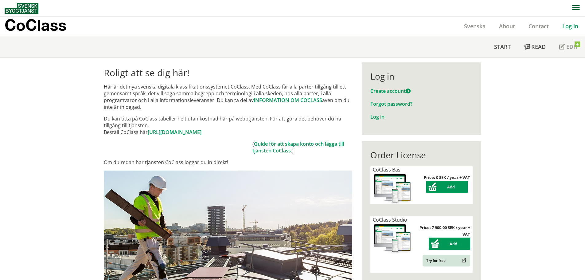 The width and height of the screenshot is (585, 280). I want to click on img: Outbound.png, so click(464, 260).